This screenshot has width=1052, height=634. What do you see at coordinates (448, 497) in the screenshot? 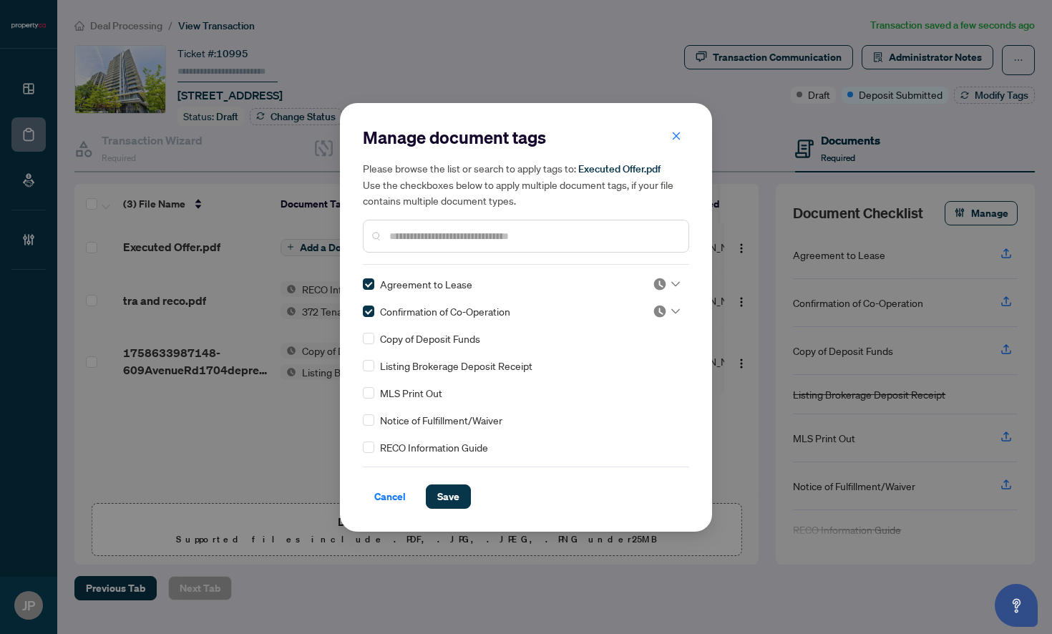
I see `span: Save` at bounding box center [448, 497].